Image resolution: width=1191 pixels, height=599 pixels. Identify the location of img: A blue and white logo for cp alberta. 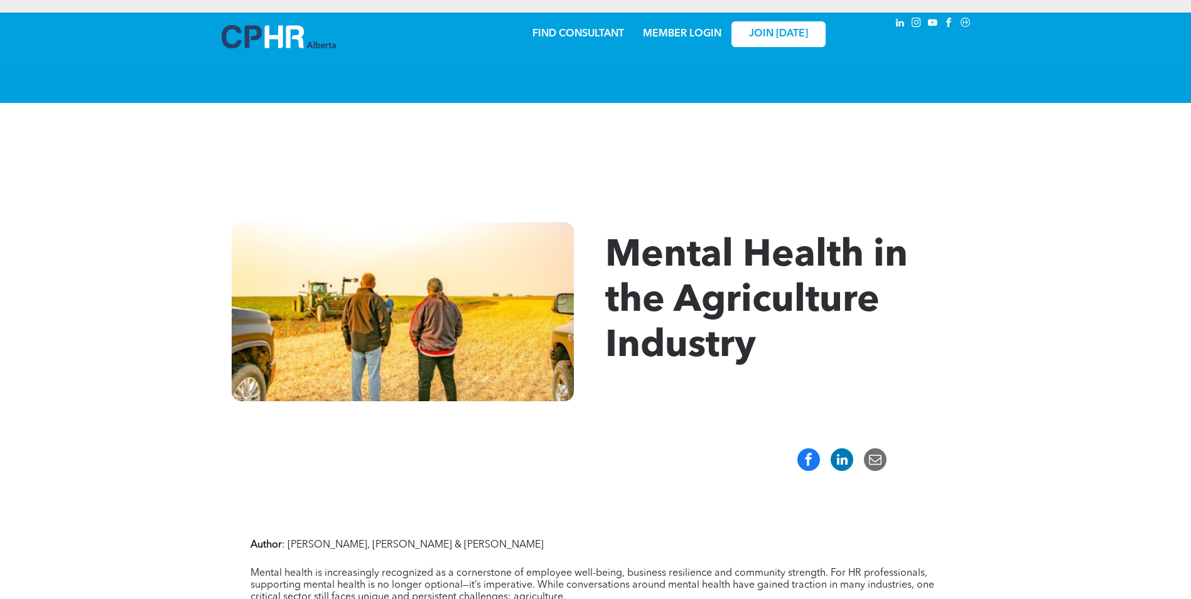
(279, 36).